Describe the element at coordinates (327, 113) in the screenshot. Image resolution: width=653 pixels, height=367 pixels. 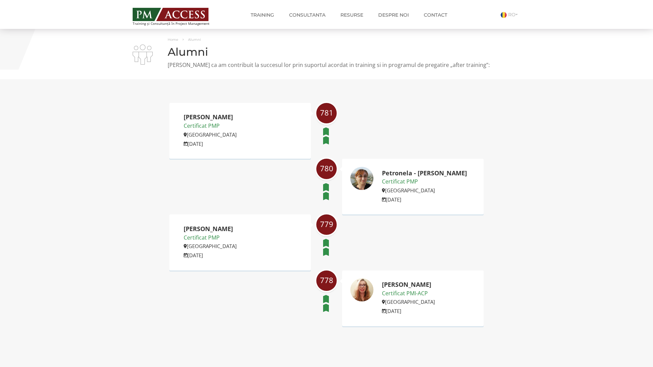
I see `span: 781` at that location.